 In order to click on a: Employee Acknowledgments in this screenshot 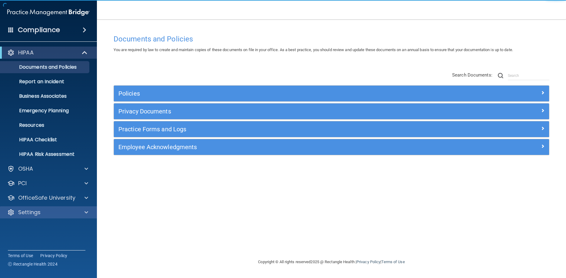, I will do `click(331, 147)`.